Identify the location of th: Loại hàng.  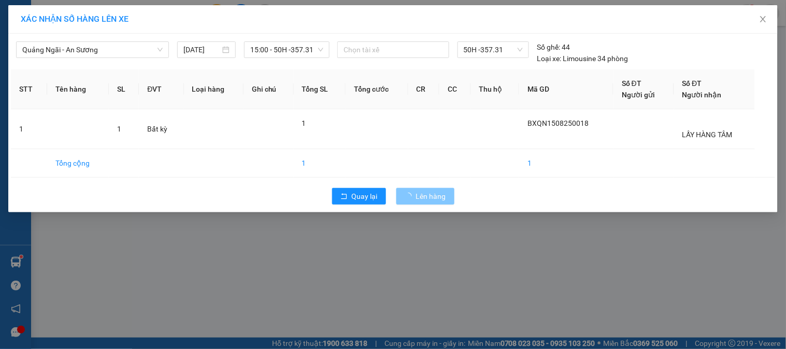
(214, 89).